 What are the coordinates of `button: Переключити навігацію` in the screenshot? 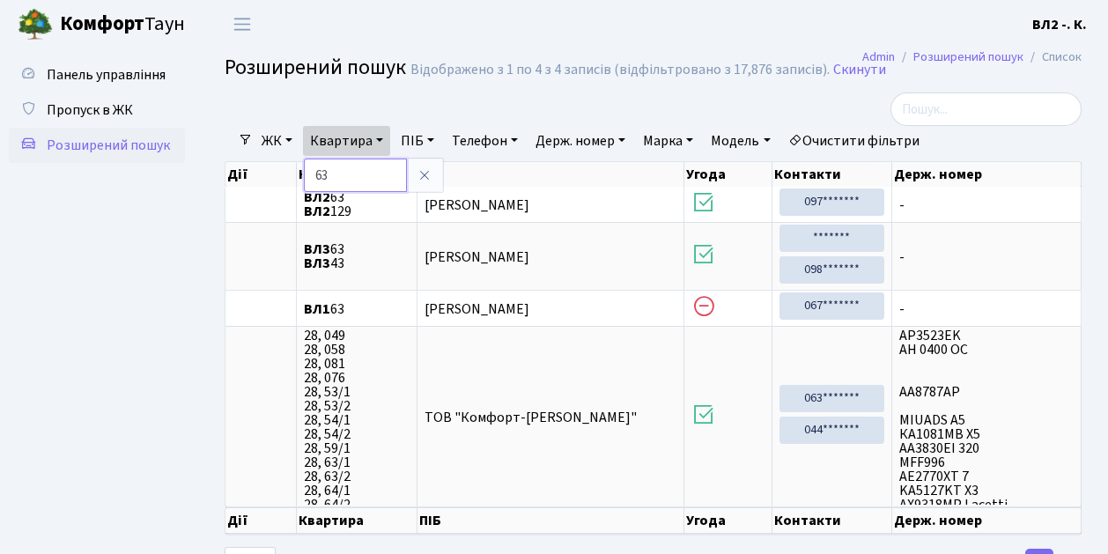 It's located at (242, 24).